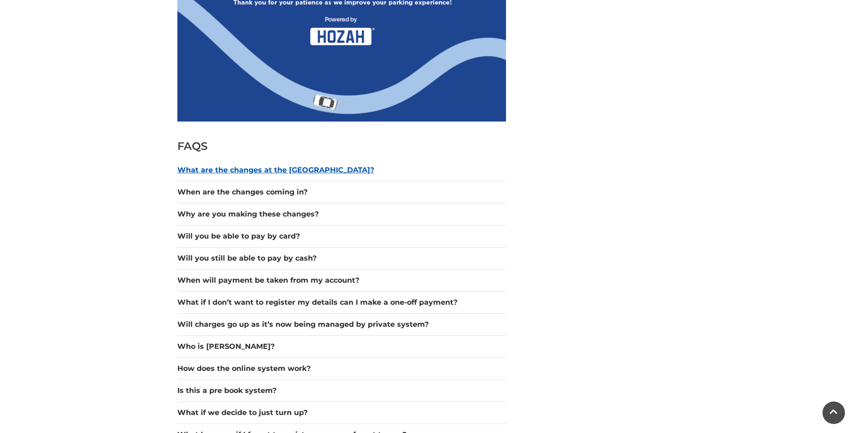 This screenshot has height=433, width=854. What do you see at coordinates (342, 281) in the screenshot?
I see `button: When will payment be taken from my account?` at bounding box center [342, 281].